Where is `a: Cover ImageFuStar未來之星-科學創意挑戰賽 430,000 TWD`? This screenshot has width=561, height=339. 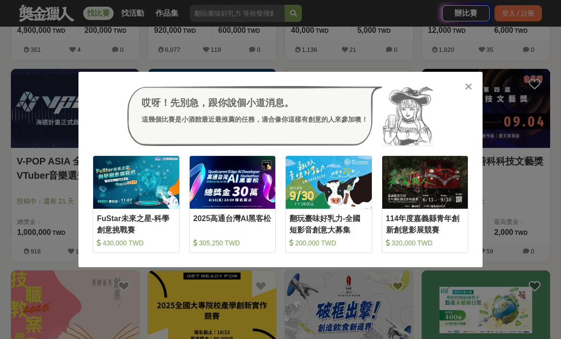 a: Cover ImageFuStar未來之星-科學創意挑戰賽 430,000 TWD is located at coordinates (136, 204).